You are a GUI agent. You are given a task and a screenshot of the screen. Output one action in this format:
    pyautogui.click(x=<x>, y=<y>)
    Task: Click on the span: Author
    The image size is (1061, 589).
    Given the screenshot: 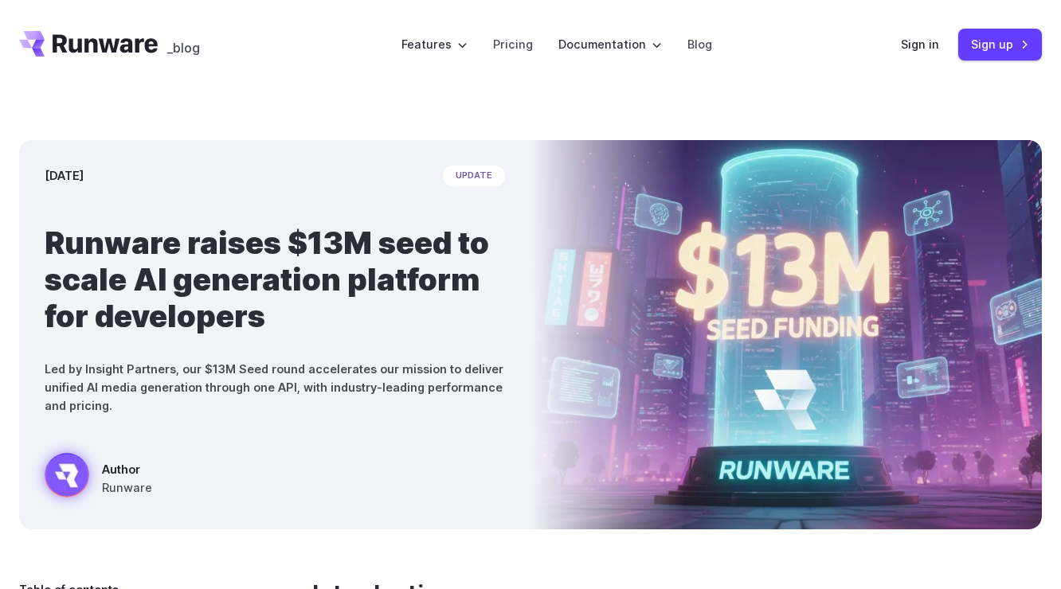 What is the action you would take?
    pyautogui.click(x=127, y=469)
    